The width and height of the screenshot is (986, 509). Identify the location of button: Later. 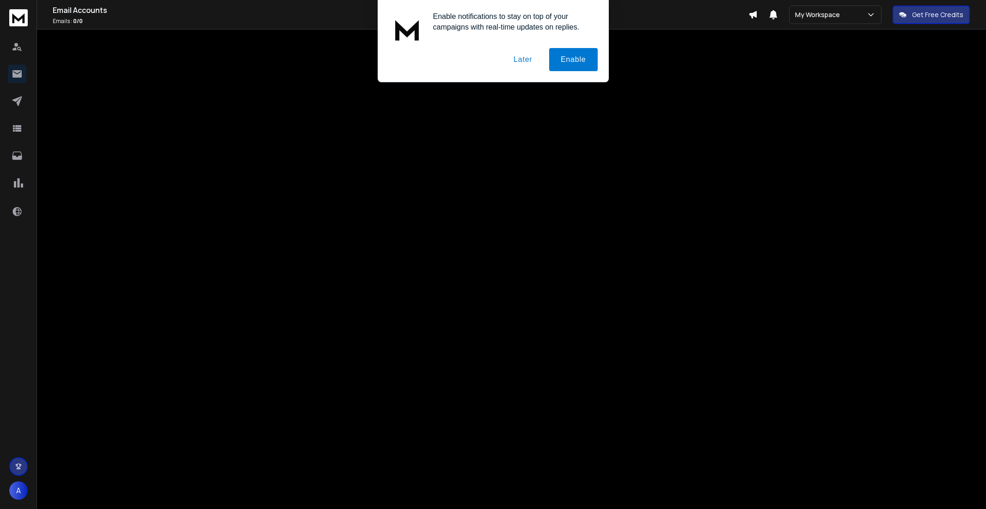
(523, 60).